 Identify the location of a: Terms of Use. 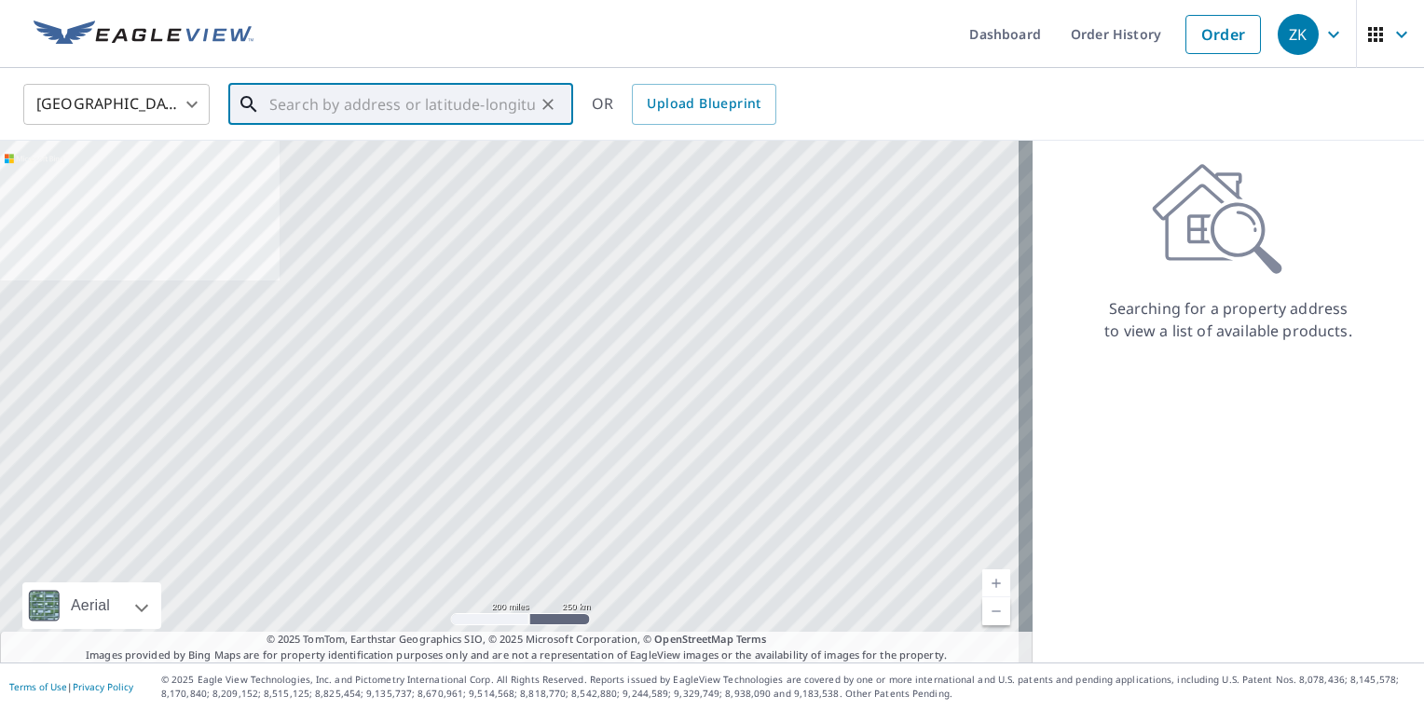
(38, 687).